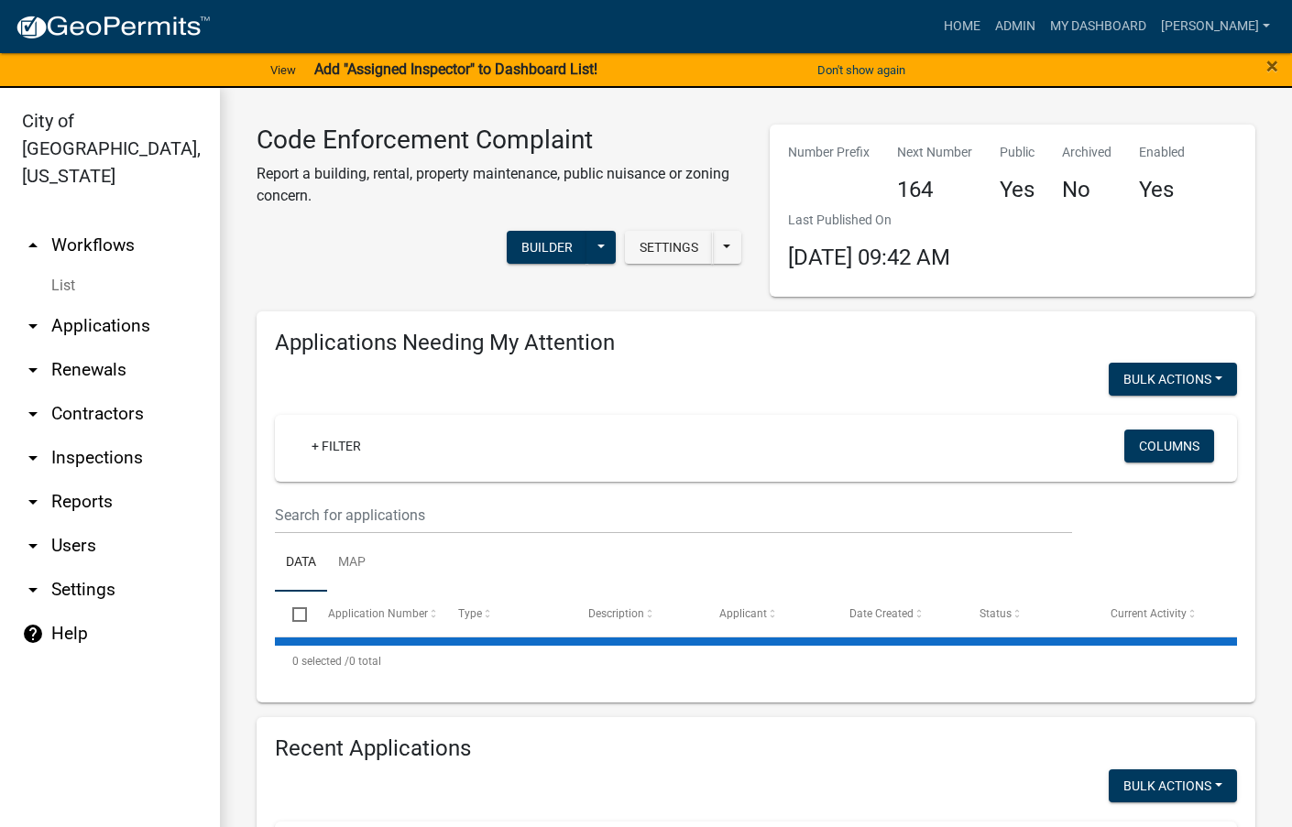 The width and height of the screenshot is (1292, 827). I want to click on button: Close, so click(1271, 66).